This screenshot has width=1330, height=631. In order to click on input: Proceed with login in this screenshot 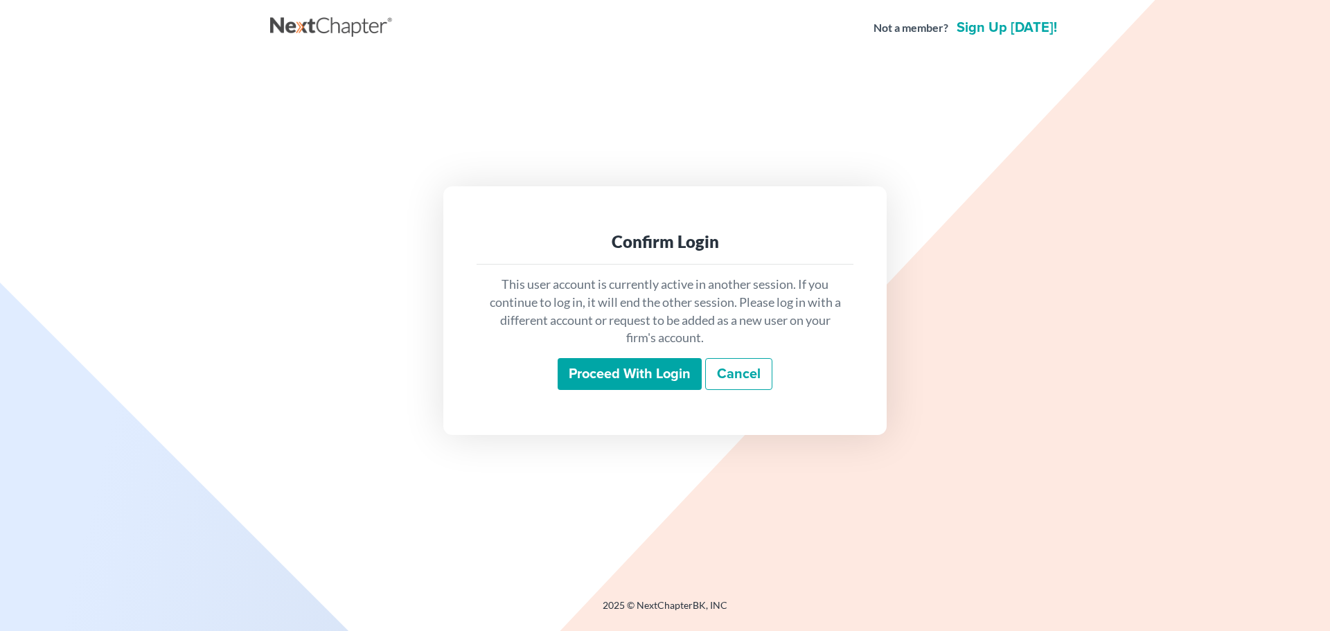, I will do `click(629, 374)`.